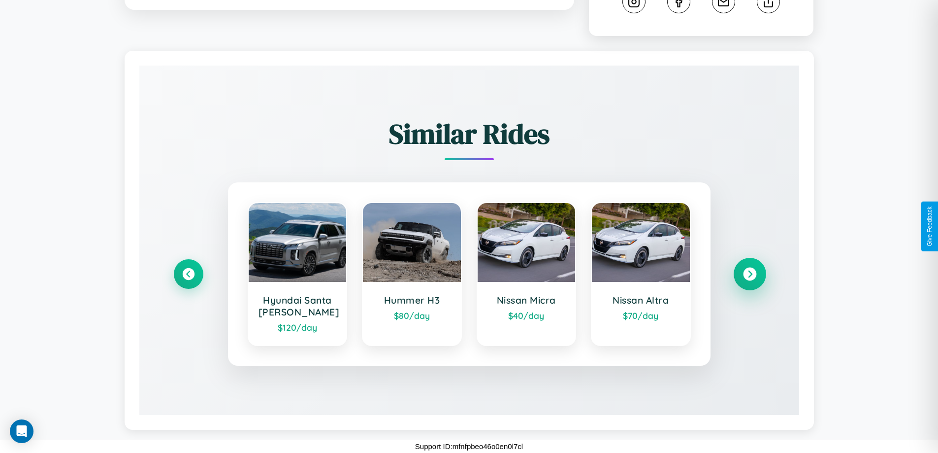 The height and width of the screenshot is (453, 938). What do you see at coordinates (641, 315) in the screenshot?
I see `div: $ 70 /day` at bounding box center [641, 315].